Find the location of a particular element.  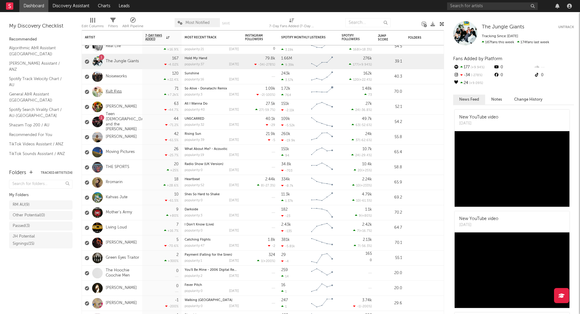

div: -34 is located at coordinates (473, 75).